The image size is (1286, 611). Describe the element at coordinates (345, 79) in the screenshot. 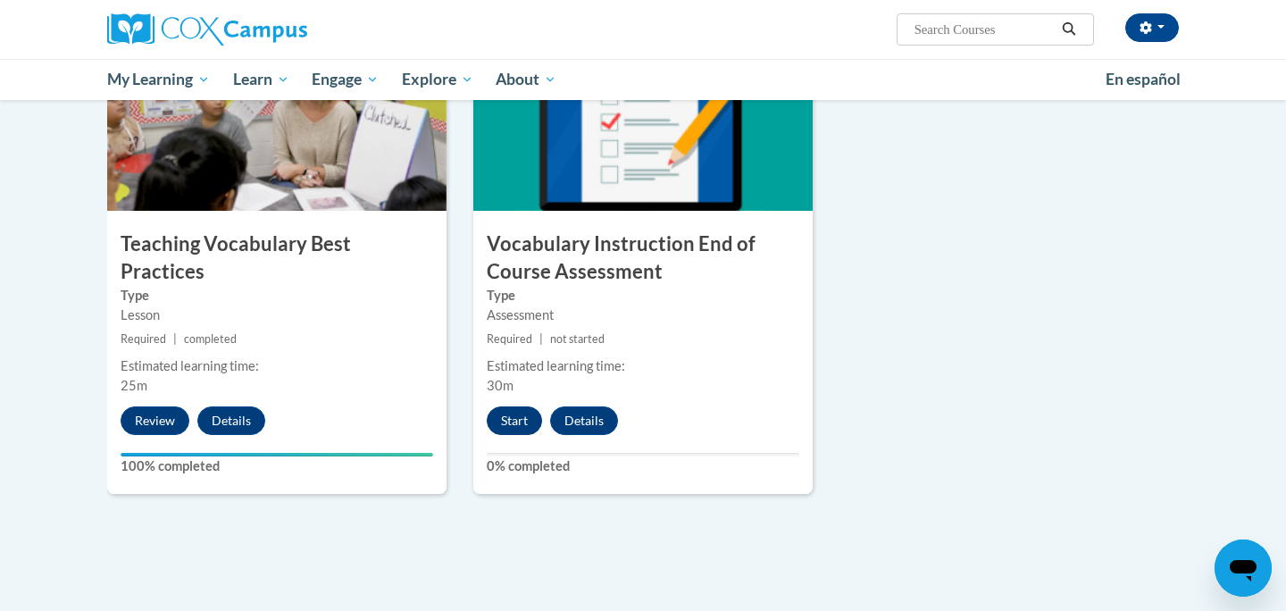

I see `a: Engage` at that location.